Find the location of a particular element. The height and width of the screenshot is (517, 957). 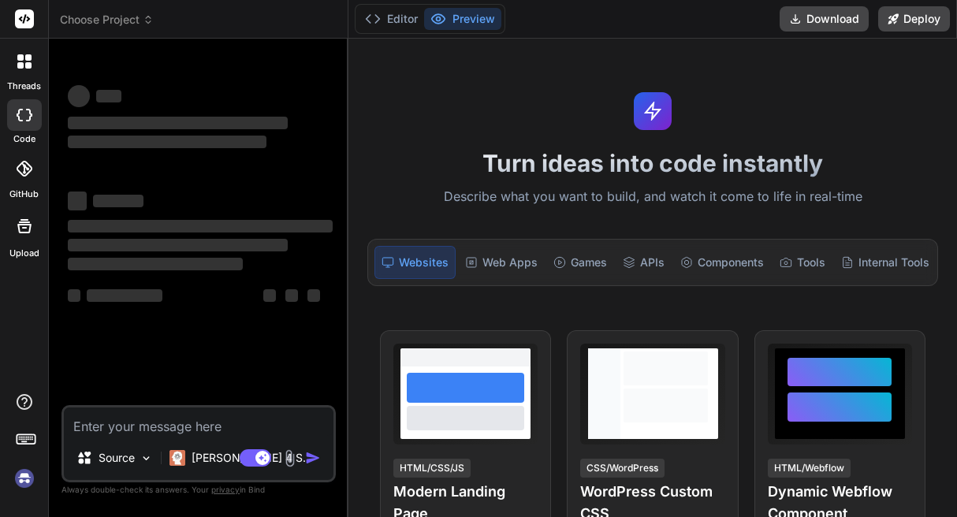

div: HTML/Webflow is located at coordinates (808, 468).